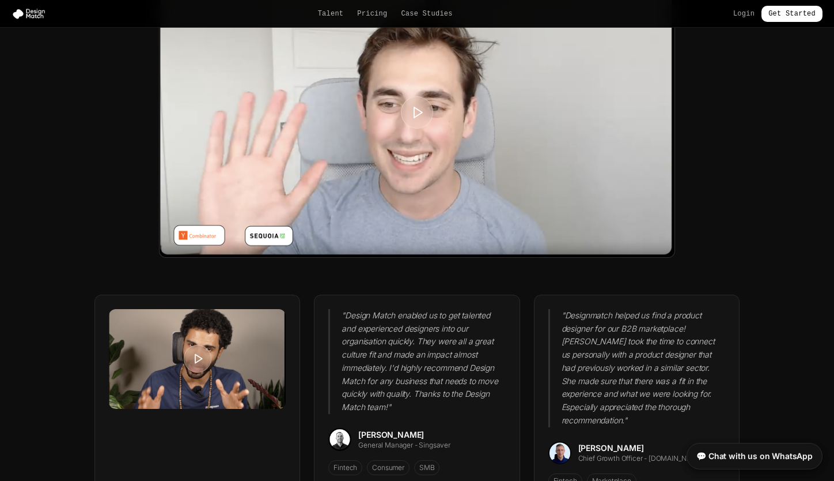  What do you see at coordinates (426, 14) in the screenshot?
I see `a: Case Studies` at bounding box center [426, 14].